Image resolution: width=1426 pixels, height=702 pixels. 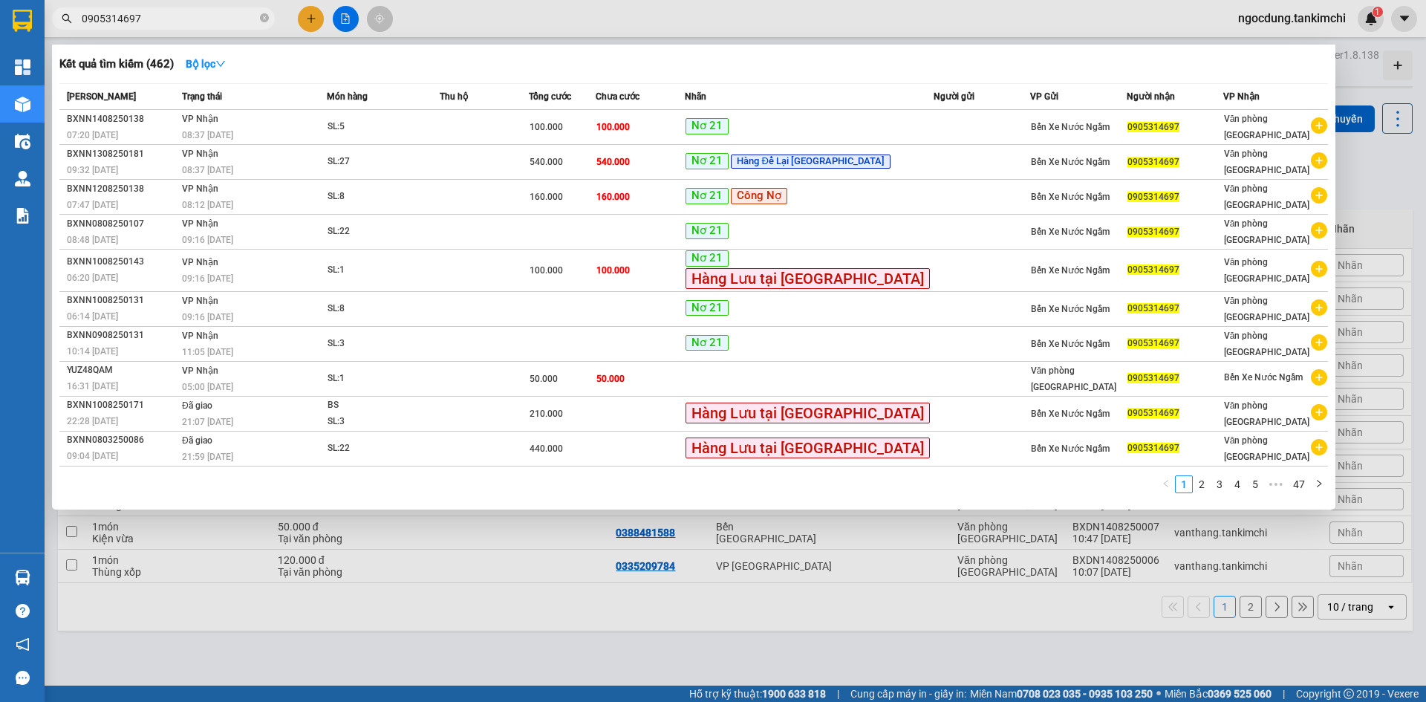 What do you see at coordinates (546, 162) in the screenshot?
I see `span: 540.000` at bounding box center [546, 162].